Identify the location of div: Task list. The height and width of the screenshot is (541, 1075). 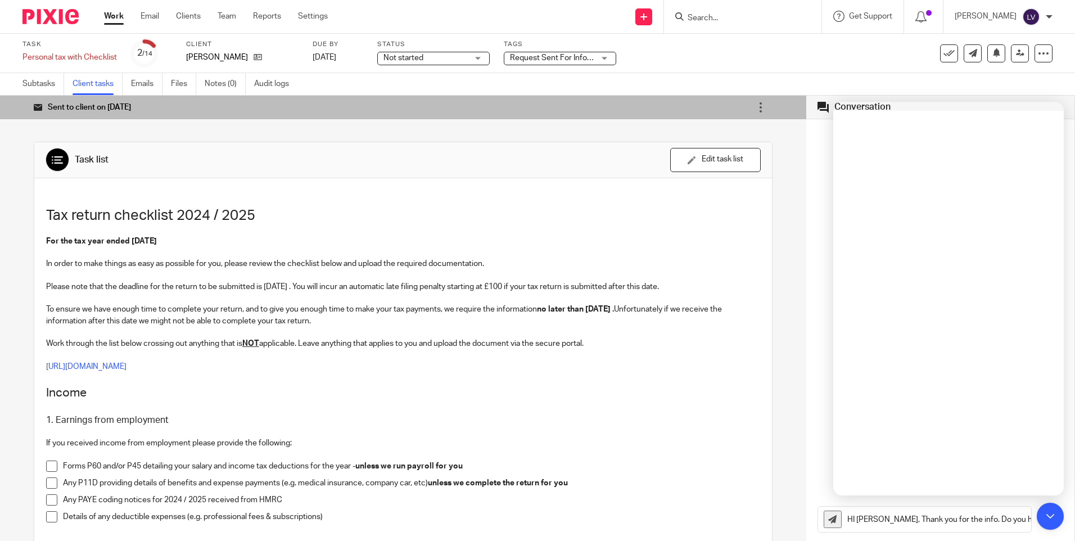
(92, 160).